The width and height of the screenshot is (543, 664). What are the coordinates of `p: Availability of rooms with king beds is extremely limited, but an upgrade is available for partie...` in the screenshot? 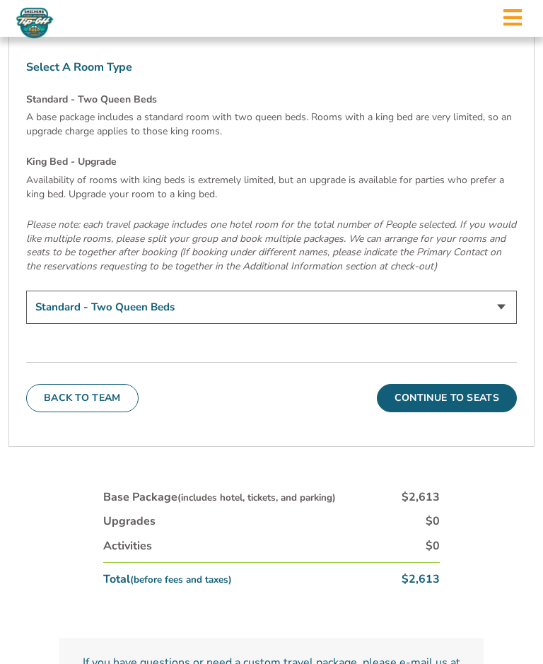 It's located at (271, 187).